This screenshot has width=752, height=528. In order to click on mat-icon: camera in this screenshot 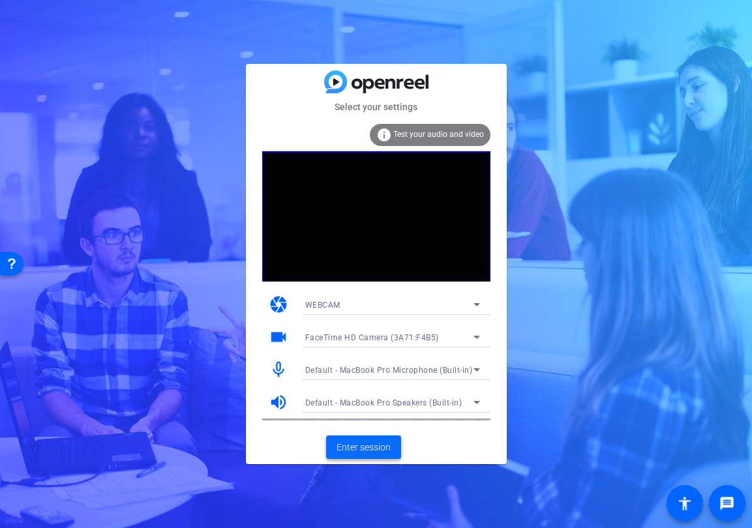, I will do `click(278, 304)`.